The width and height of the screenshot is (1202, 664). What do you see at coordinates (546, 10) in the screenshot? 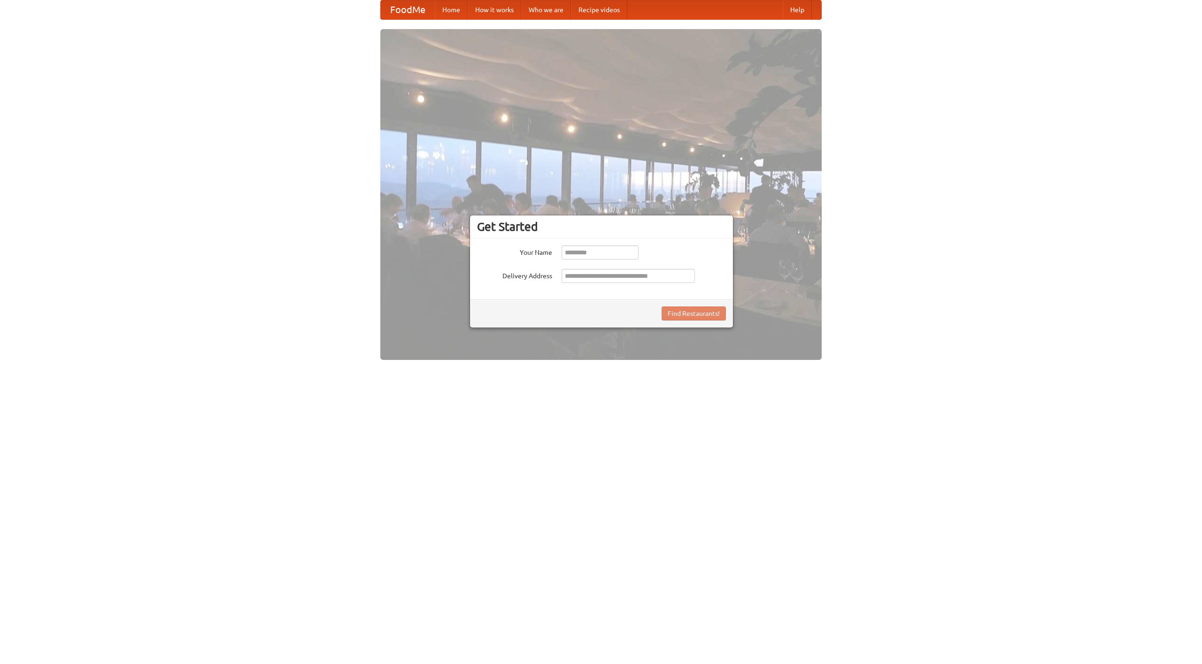
I see `a: Who we are` at bounding box center [546, 10].